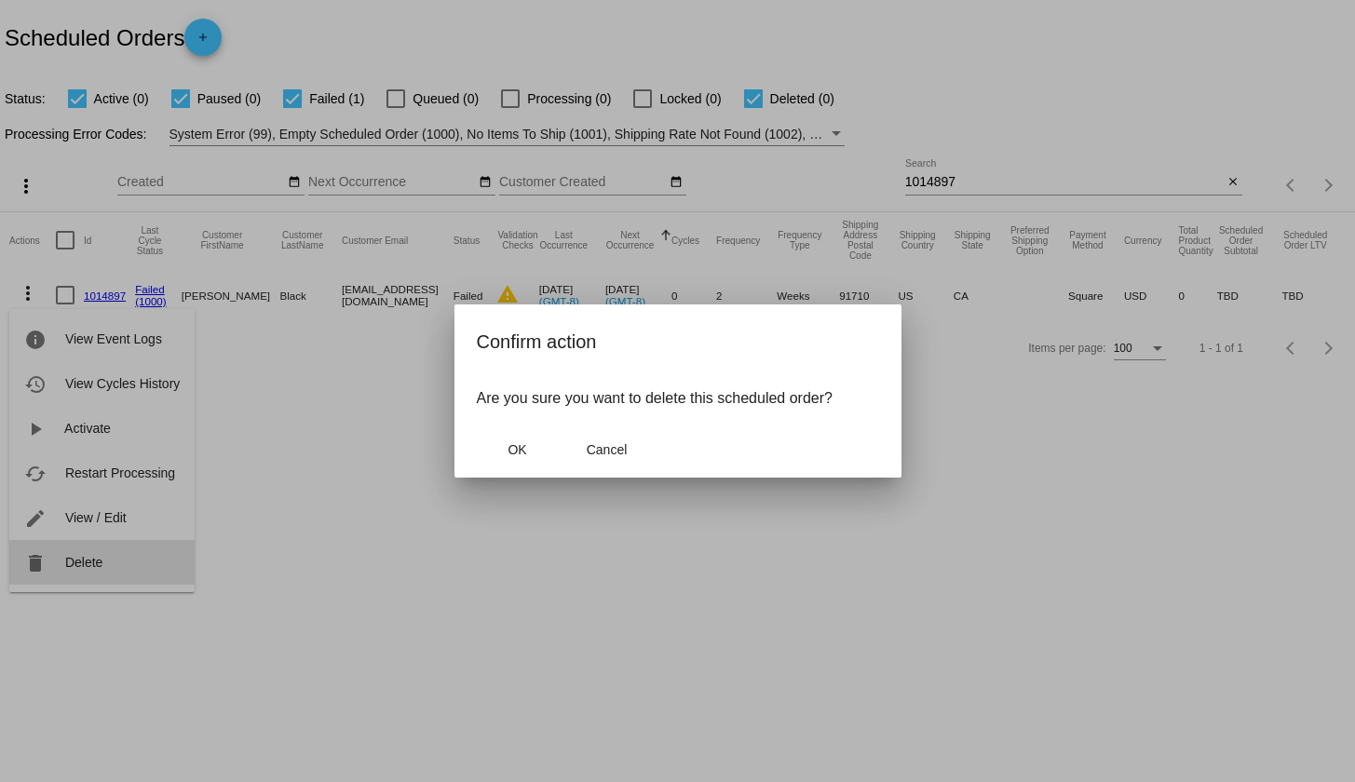 This screenshot has height=782, width=1355. Describe the element at coordinates (607, 450) in the screenshot. I see `span: Cancel` at that location.